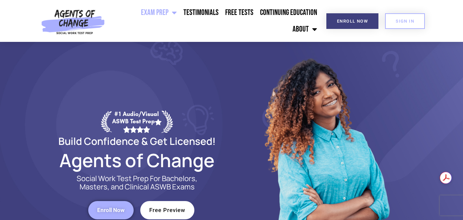  What do you see at coordinates (137, 141) in the screenshot?
I see `h2: Build Confidence & Get Licensed!` at bounding box center [137, 141].